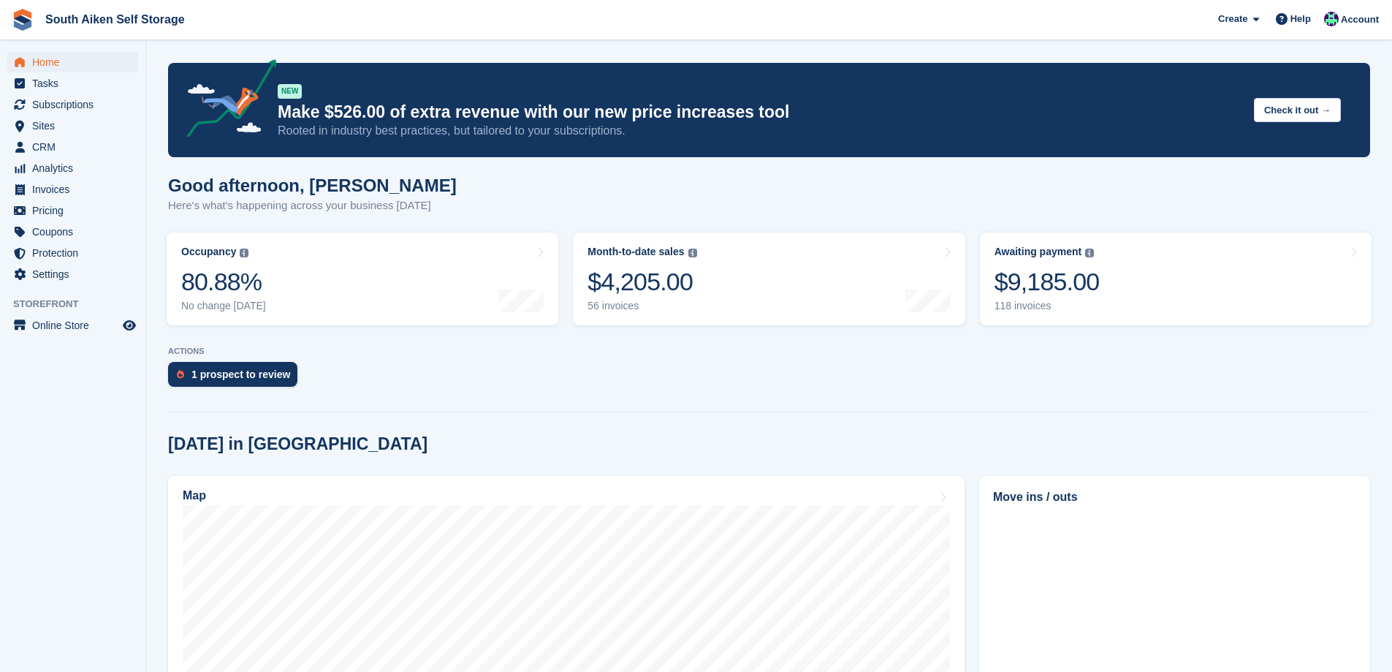  What do you see at coordinates (76, 105) in the screenshot?
I see `span: Subscriptions` at bounding box center [76, 105].